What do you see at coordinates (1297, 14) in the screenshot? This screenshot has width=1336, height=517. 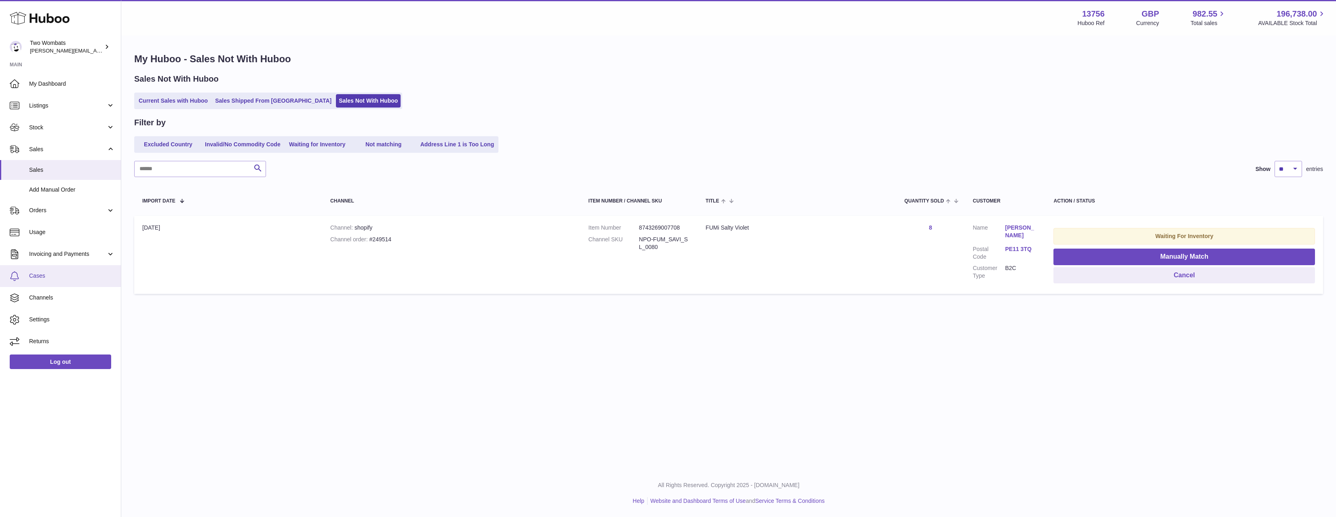 I see `span: 196,738.00` at bounding box center [1297, 14].